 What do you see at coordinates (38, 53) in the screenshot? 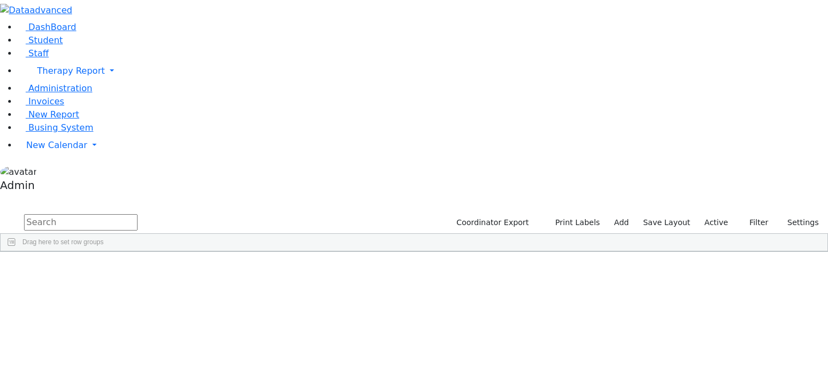
I see `span: Staff` at bounding box center [38, 53].